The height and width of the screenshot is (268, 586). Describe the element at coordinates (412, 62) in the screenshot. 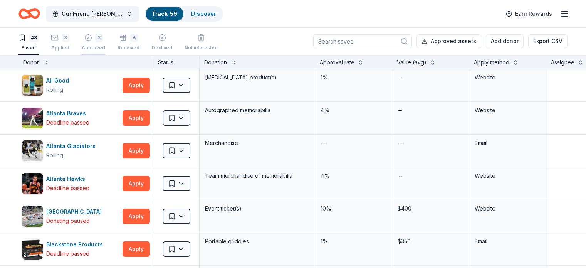

I see `div: Value (avg)` at that location.